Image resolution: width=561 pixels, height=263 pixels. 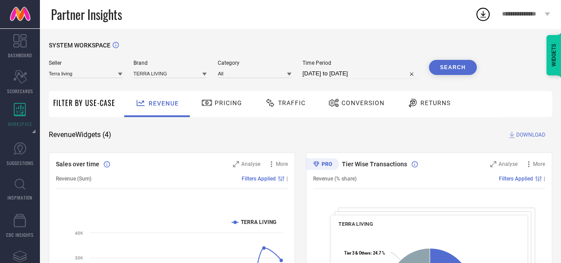 I want to click on span: Tier Wise Transactions, so click(x=374, y=164).